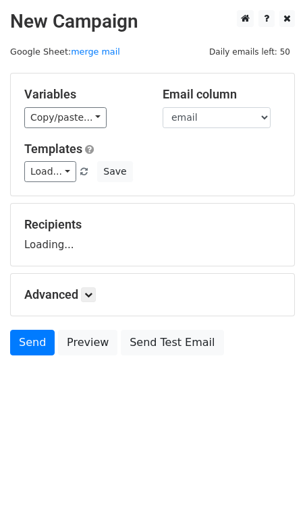 The image size is (305, 522). I want to click on a: Send, so click(32, 343).